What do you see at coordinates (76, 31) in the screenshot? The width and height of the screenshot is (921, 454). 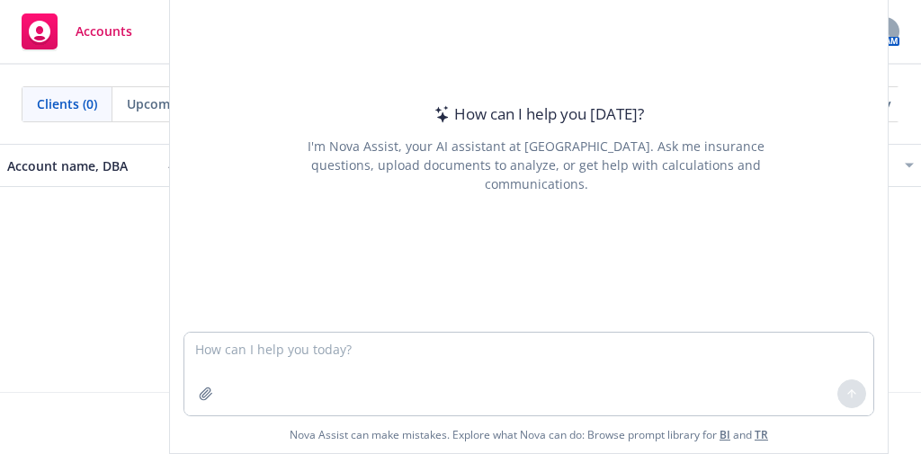 I see `a: Accounts` at bounding box center [76, 31].